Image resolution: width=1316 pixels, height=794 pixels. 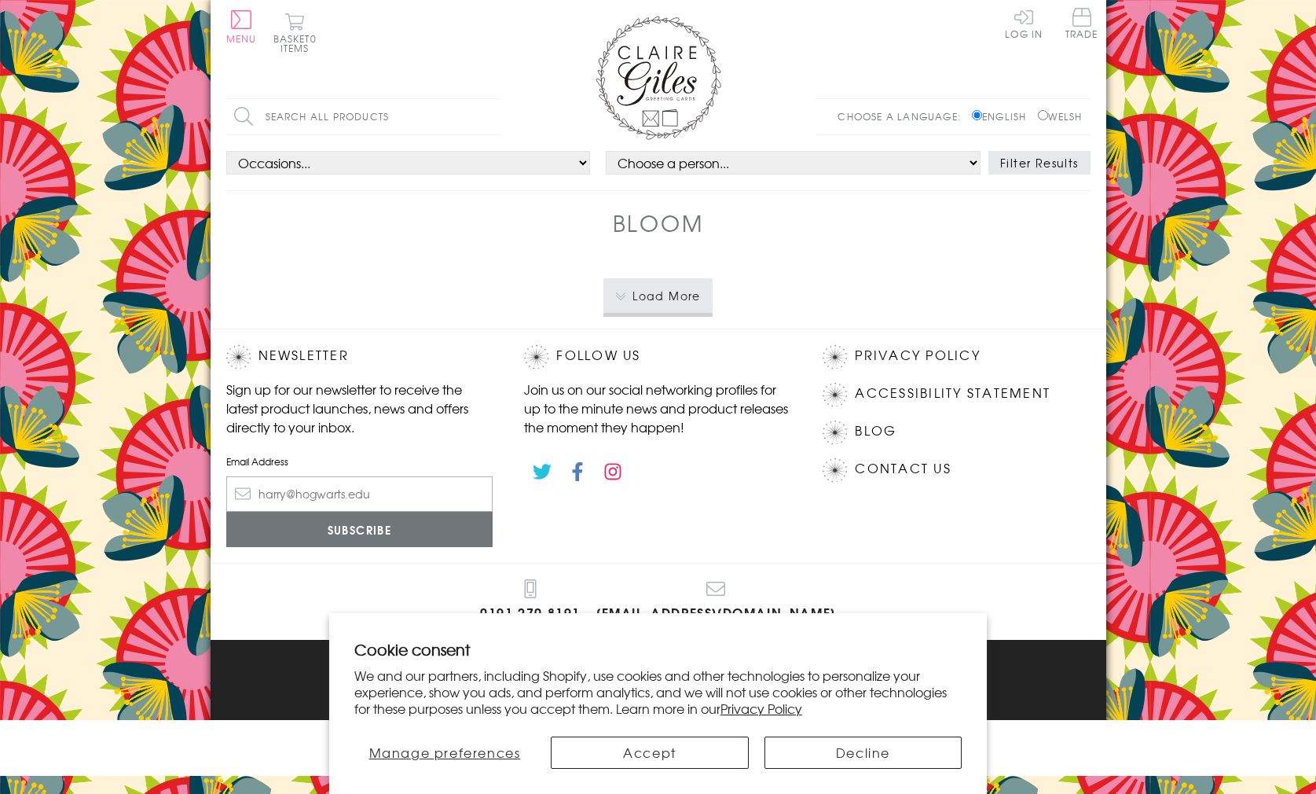 I want to click on a: 0191 270 8191, so click(x=530, y=601).